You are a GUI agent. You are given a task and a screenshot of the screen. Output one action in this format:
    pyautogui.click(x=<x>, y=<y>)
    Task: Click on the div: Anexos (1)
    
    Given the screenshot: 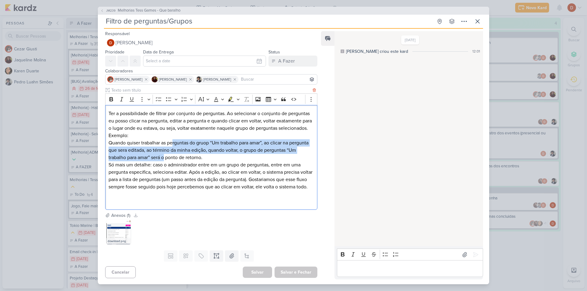 What is the action you would take?
    pyautogui.click(x=121, y=216)
    